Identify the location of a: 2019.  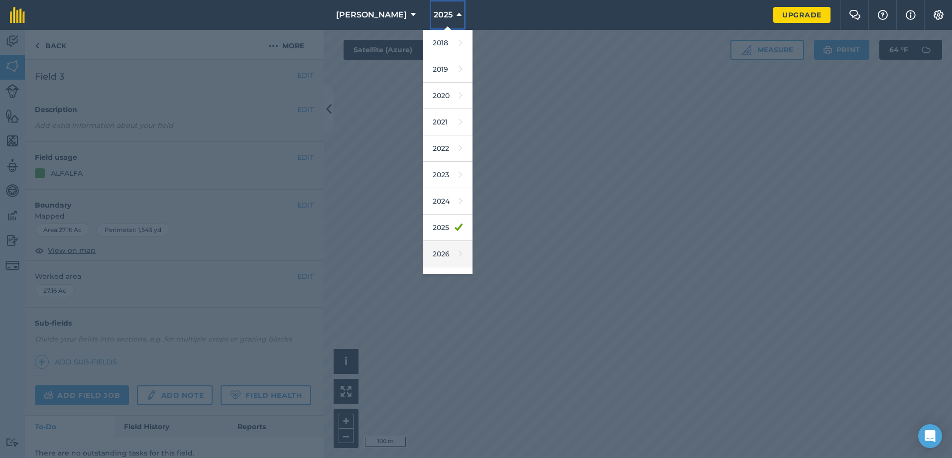
(448, 69).